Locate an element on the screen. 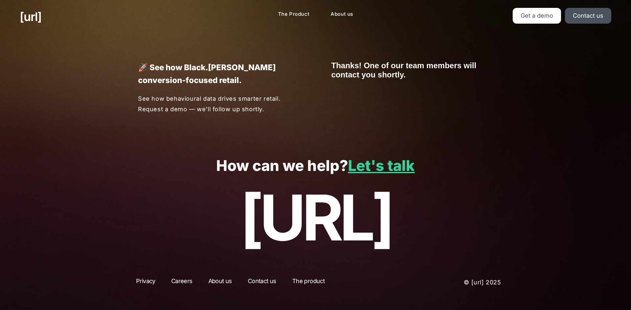 The height and width of the screenshot is (310, 631). a: Privacy is located at coordinates (146, 283).